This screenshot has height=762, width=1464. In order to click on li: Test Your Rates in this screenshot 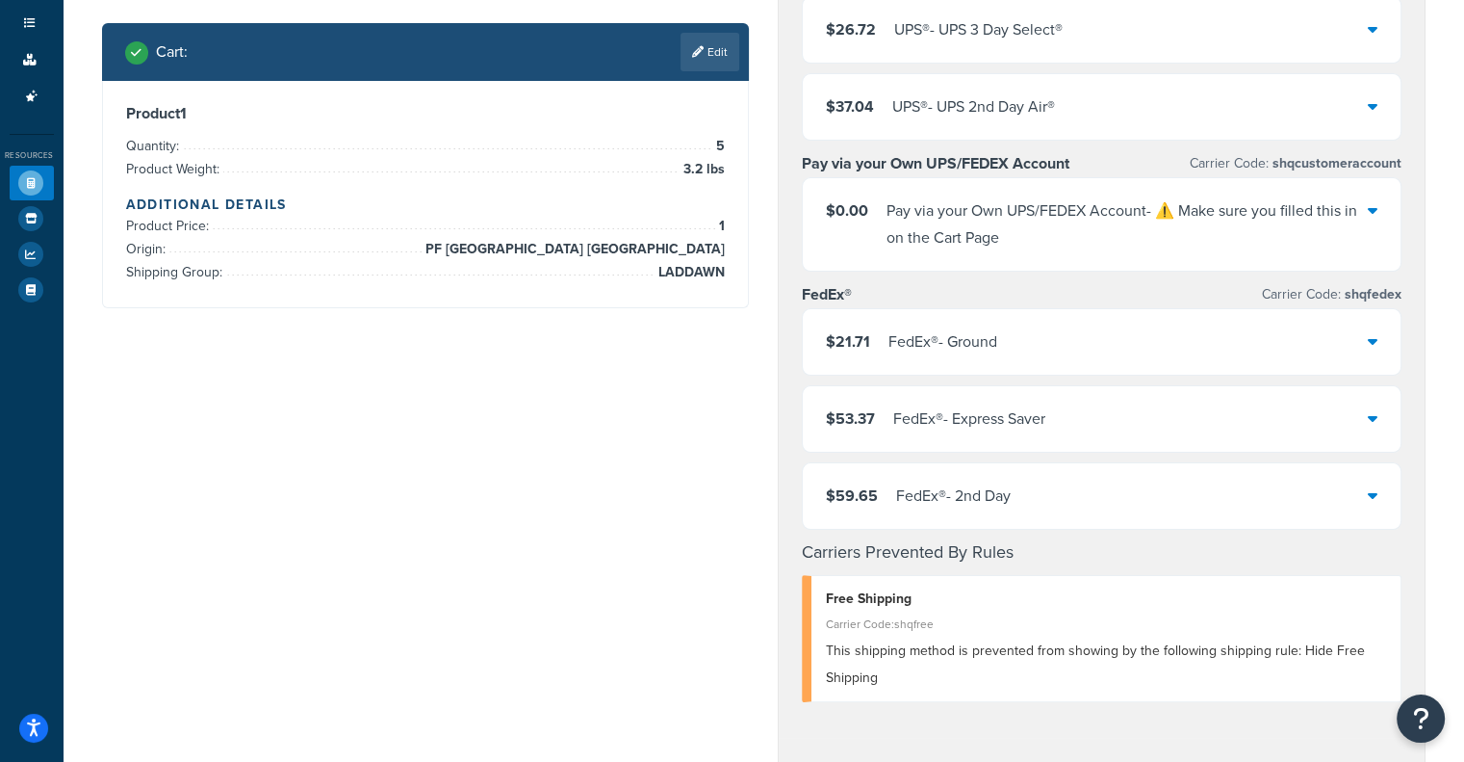, I will do `click(32, 183)`.